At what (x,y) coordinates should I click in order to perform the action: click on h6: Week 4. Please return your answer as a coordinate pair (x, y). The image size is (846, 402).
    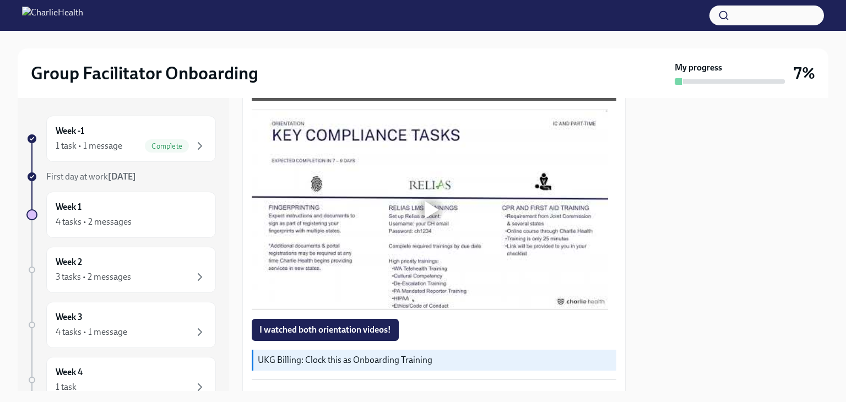
    Looking at the image, I should click on (69, 373).